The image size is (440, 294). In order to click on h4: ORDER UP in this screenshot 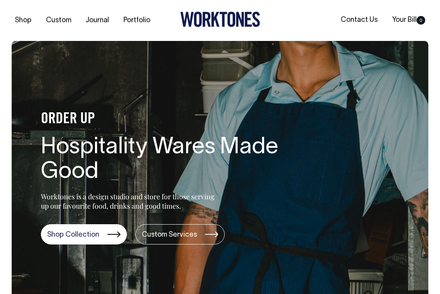, I will do `click(166, 119)`.